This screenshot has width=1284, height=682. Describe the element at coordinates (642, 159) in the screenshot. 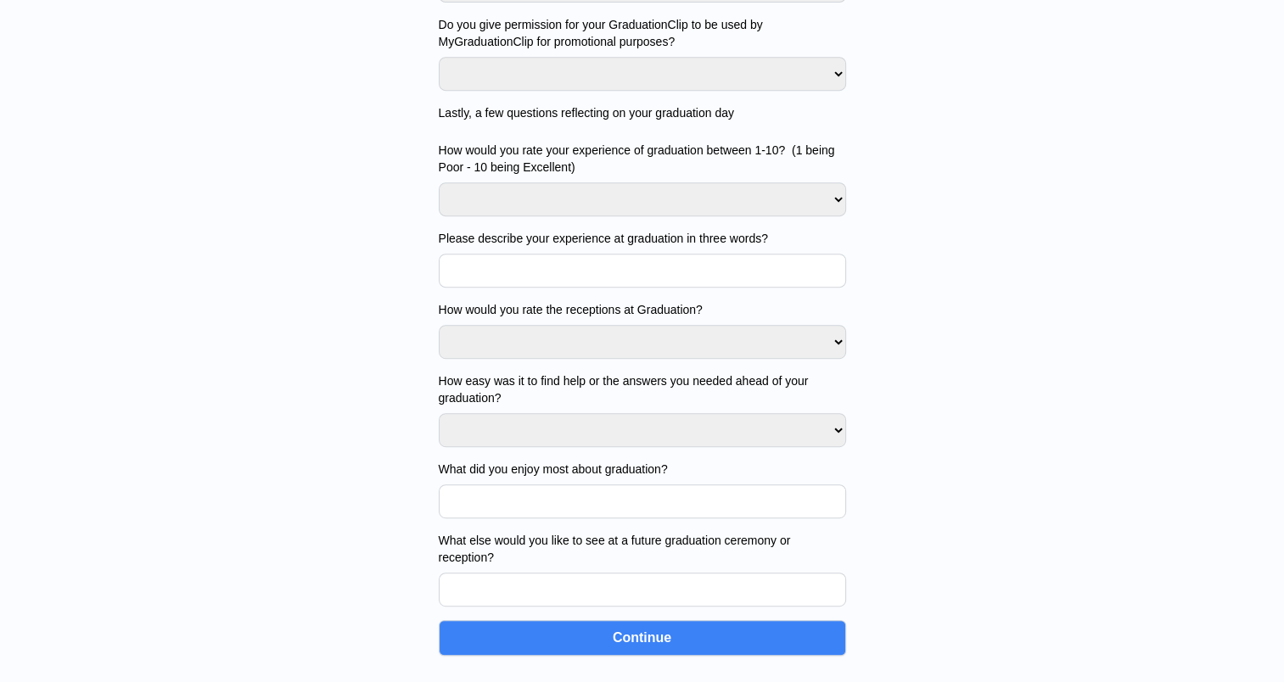

I see `label: How would you rate your experience of graduation between 1-10? (1 being Poor - 10 being Excellent)` at that location.